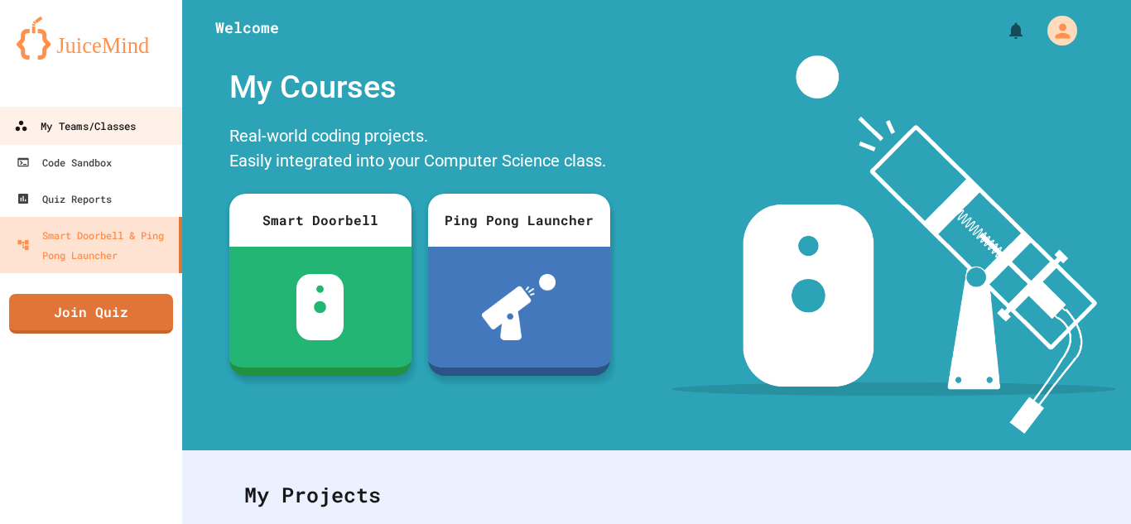  What do you see at coordinates (64, 162) in the screenshot?
I see `div: Code Sandbox` at bounding box center [64, 162].